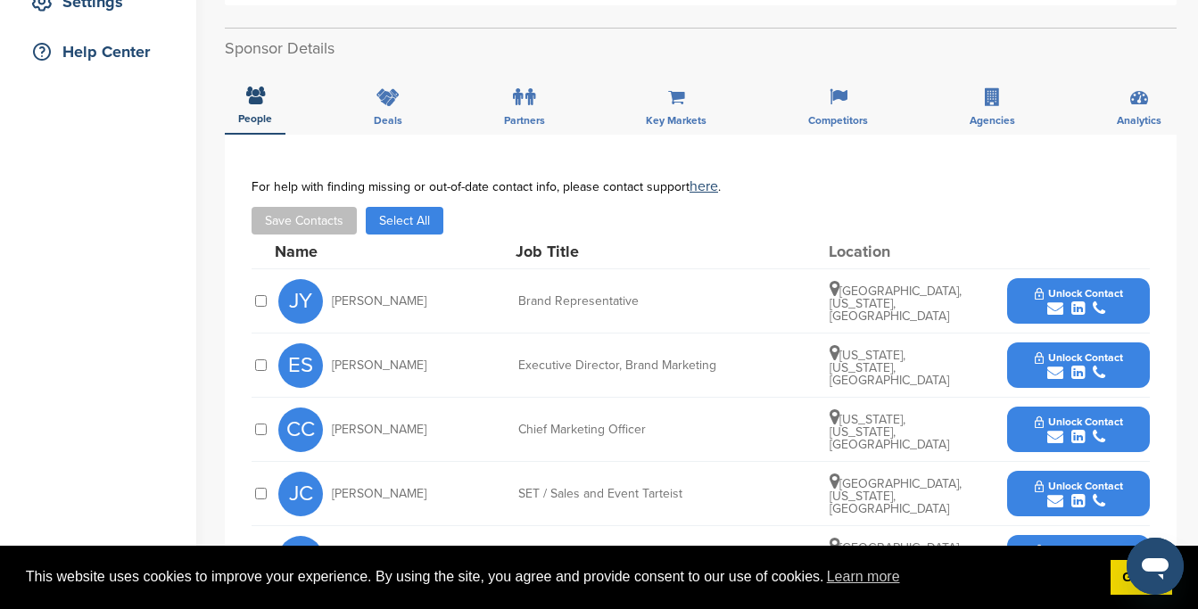 The image size is (1198, 609). I want to click on div: Location, so click(896, 252).